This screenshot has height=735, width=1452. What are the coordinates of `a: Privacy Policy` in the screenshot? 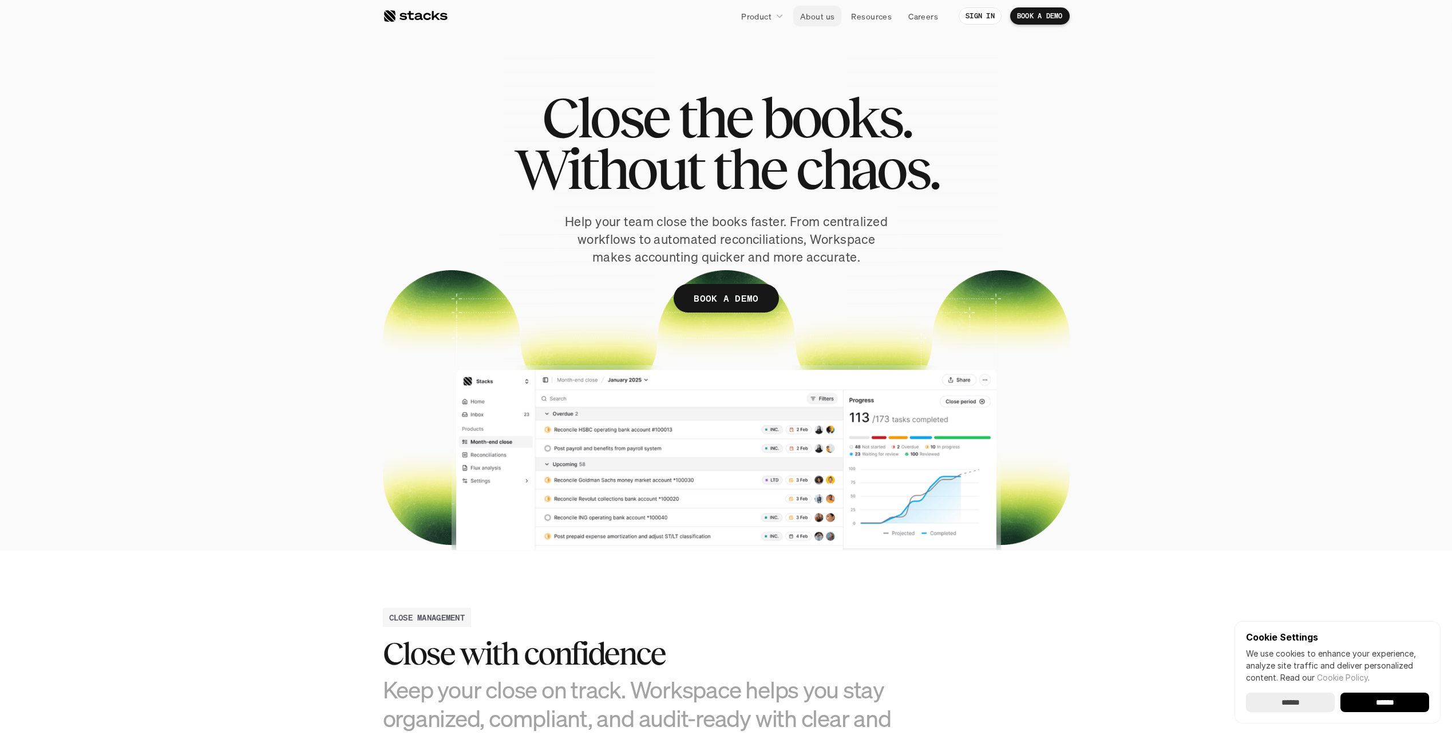 It's located at (160, 222).